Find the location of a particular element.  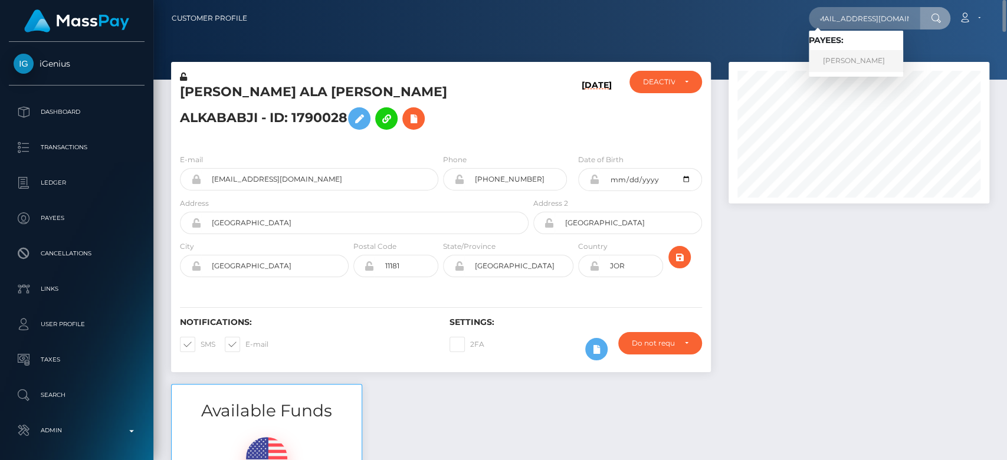

a: Dashboard is located at coordinates (77, 112).